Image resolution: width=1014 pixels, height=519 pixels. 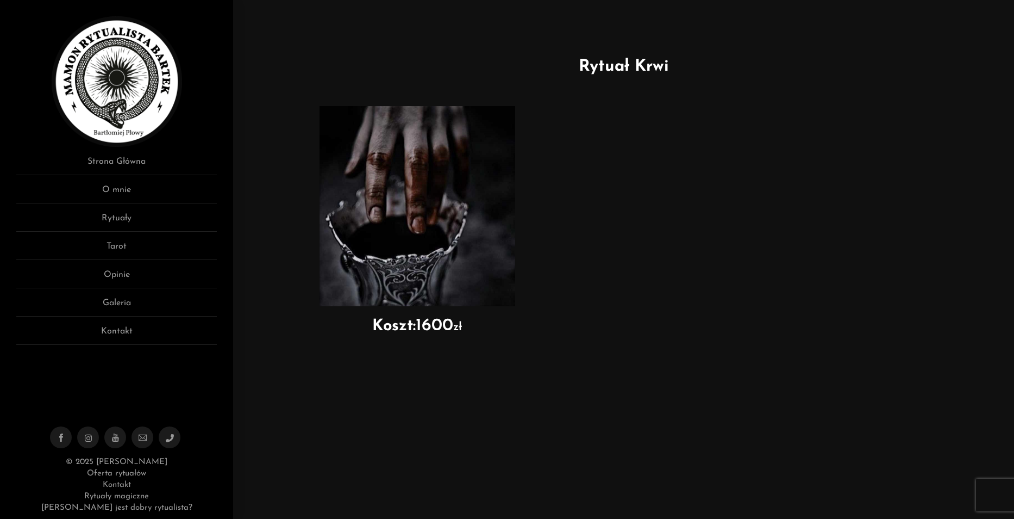 What do you see at coordinates (116, 496) in the screenshot?
I see `a: Rytuały magiczne` at bounding box center [116, 496].